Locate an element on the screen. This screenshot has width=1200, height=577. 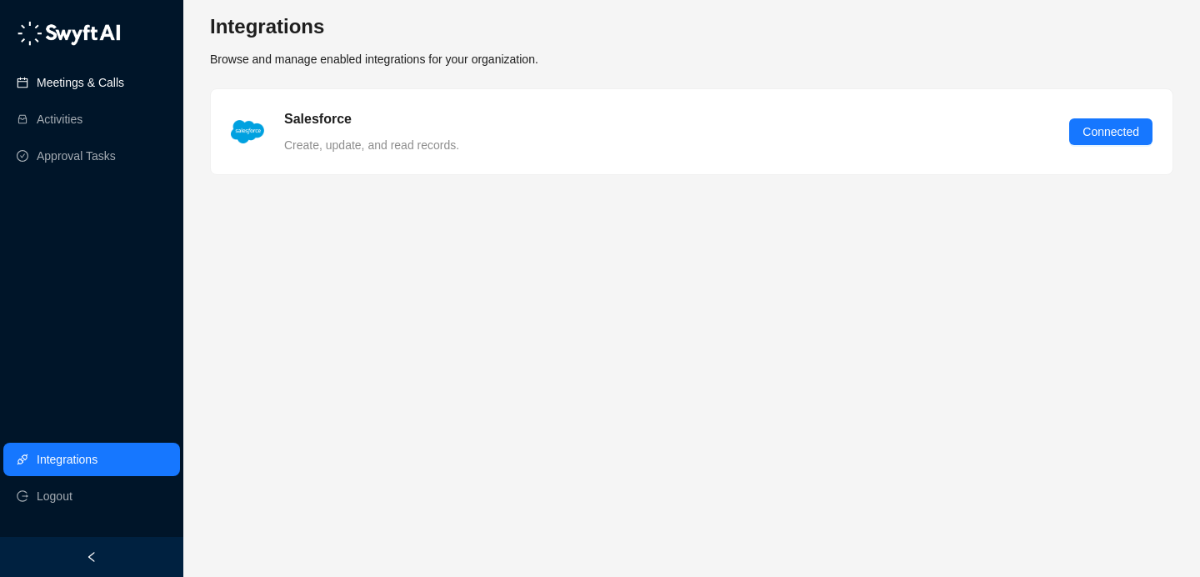
img: logo-05li4sbe.png is located at coordinates (68, 33).